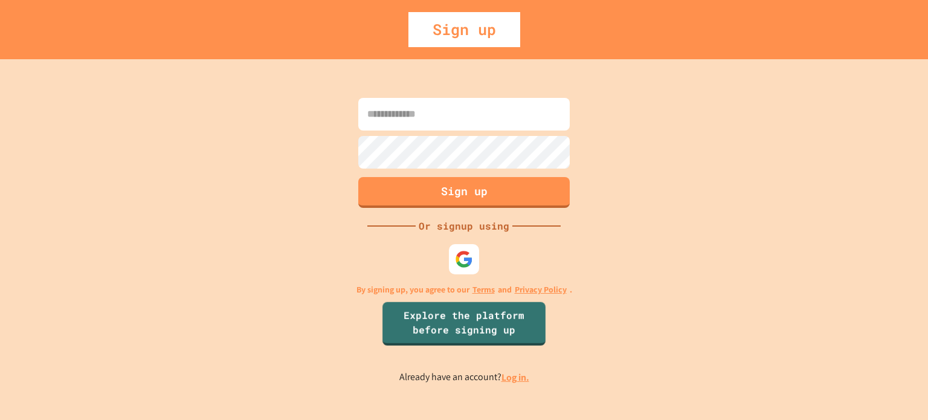 The width and height of the screenshot is (928, 420). What do you see at coordinates (464, 290) in the screenshot?
I see `p: By signing up, you agree to our and .` at bounding box center [464, 290].